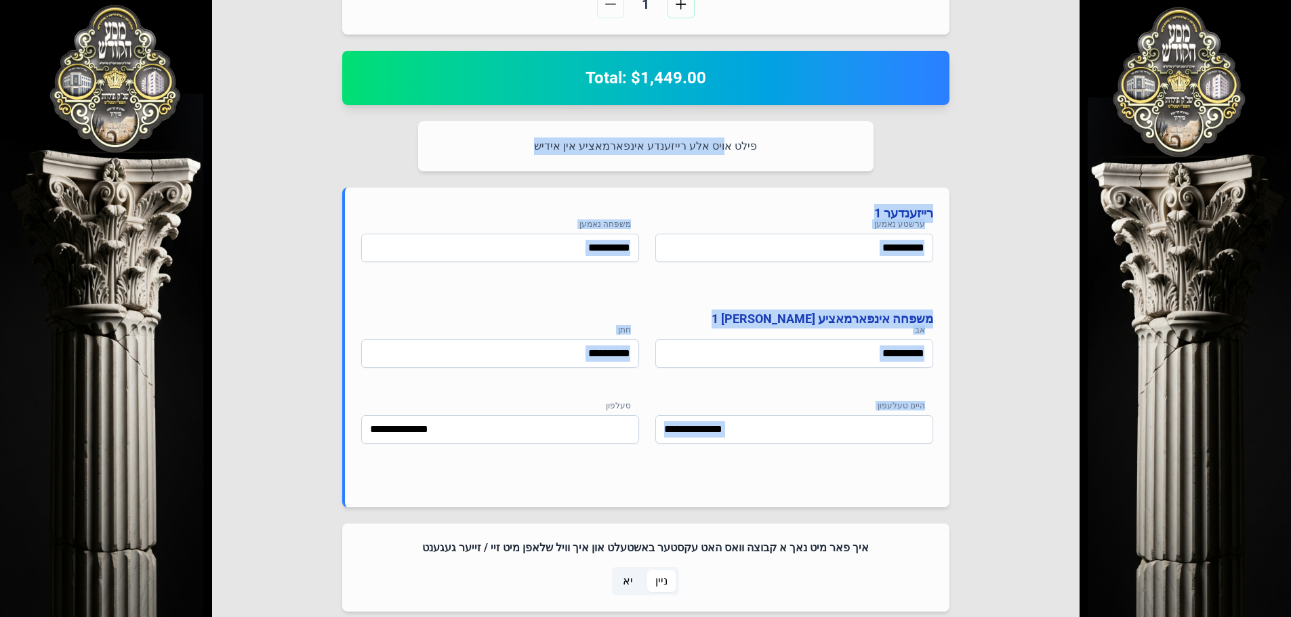  What do you see at coordinates (647, 213) in the screenshot?
I see `h4: רייזענדער 1` at bounding box center [647, 213].